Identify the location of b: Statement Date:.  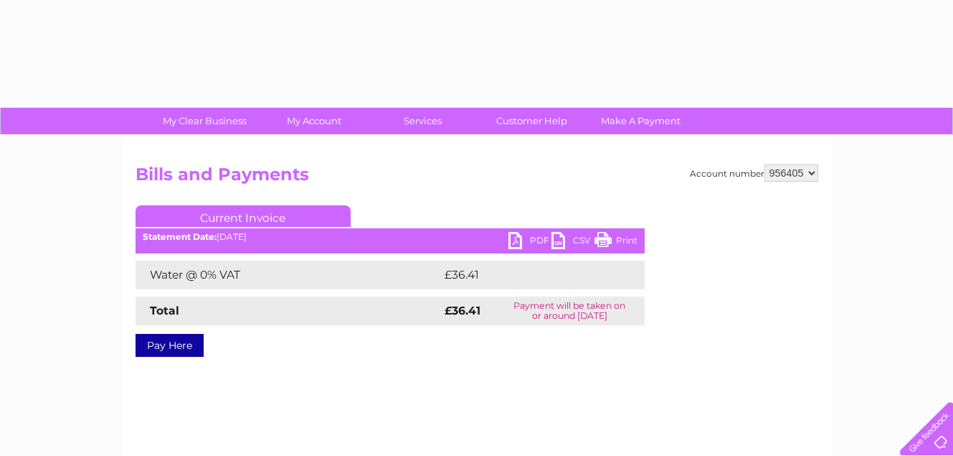
(179, 236).